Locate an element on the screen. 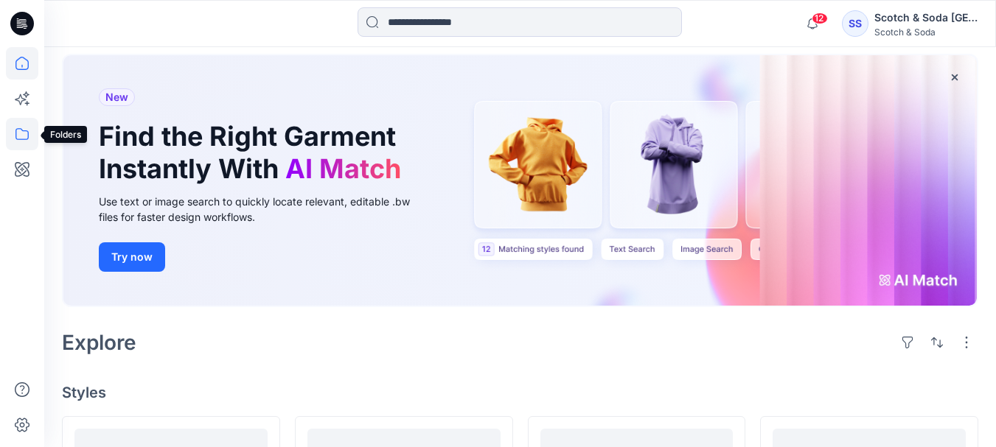 The height and width of the screenshot is (447, 996). div: SS is located at coordinates (855, 24).